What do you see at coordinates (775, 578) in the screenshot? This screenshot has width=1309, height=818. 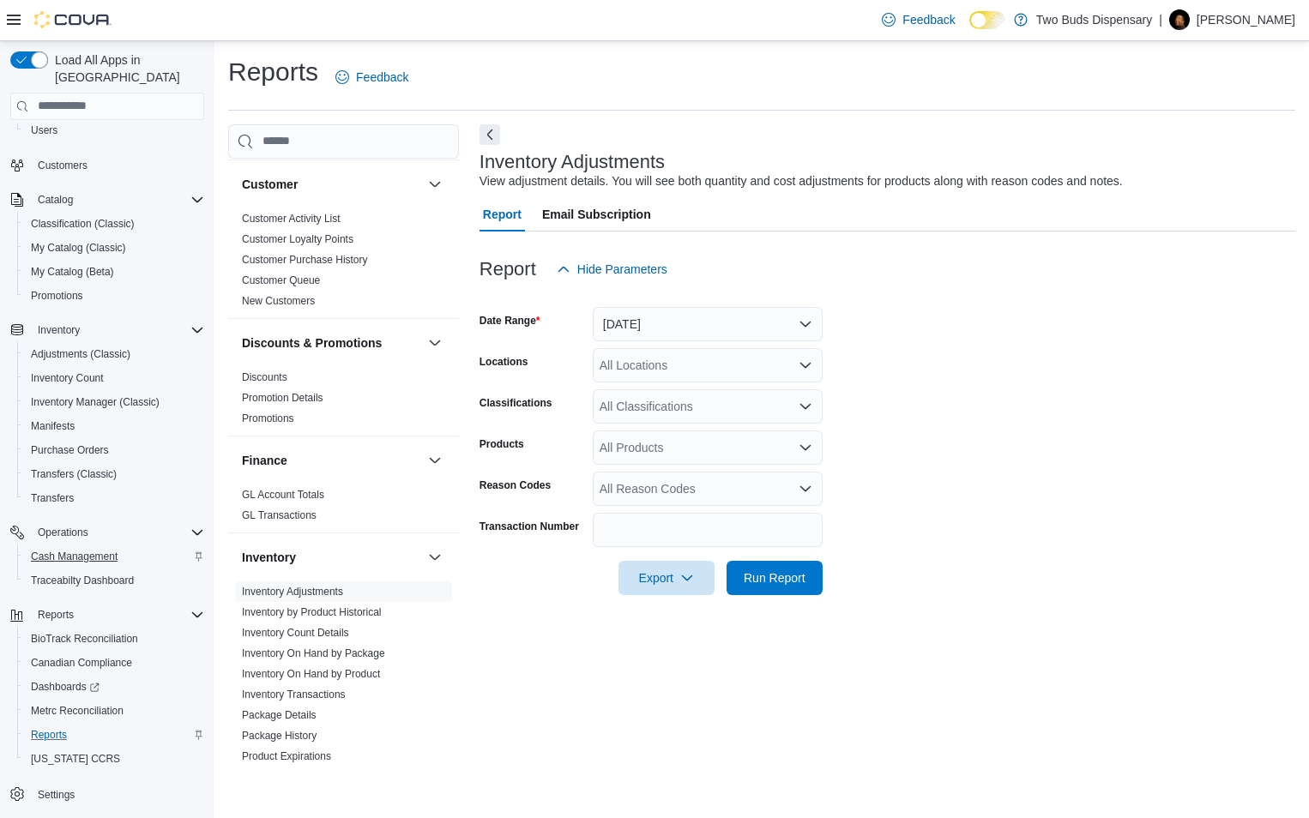 I see `span: Run Report` at bounding box center [775, 578].